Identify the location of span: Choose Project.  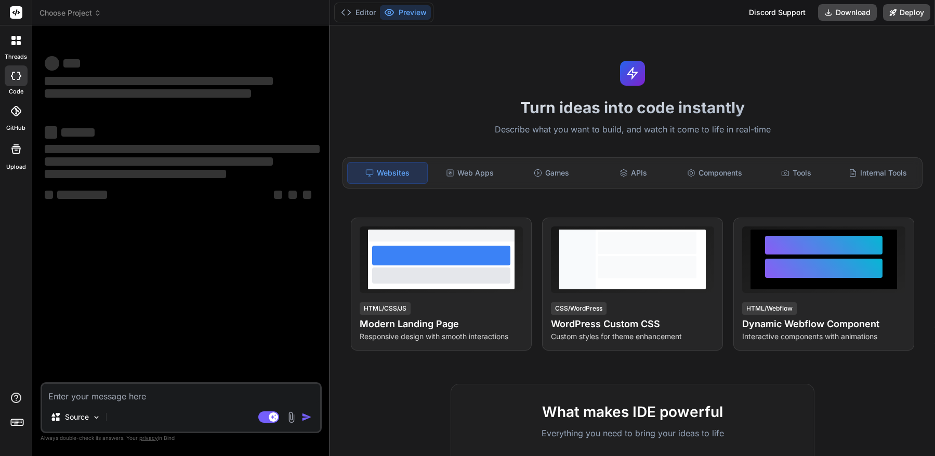
(70, 13).